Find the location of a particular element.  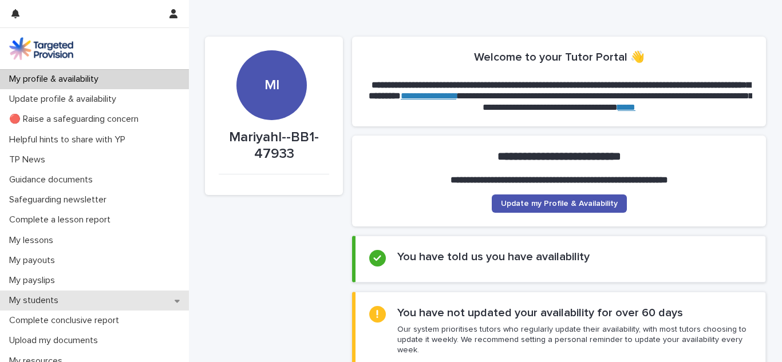

p: 🔴 Raise a safeguarding concern is located at coordinates (76, 119).